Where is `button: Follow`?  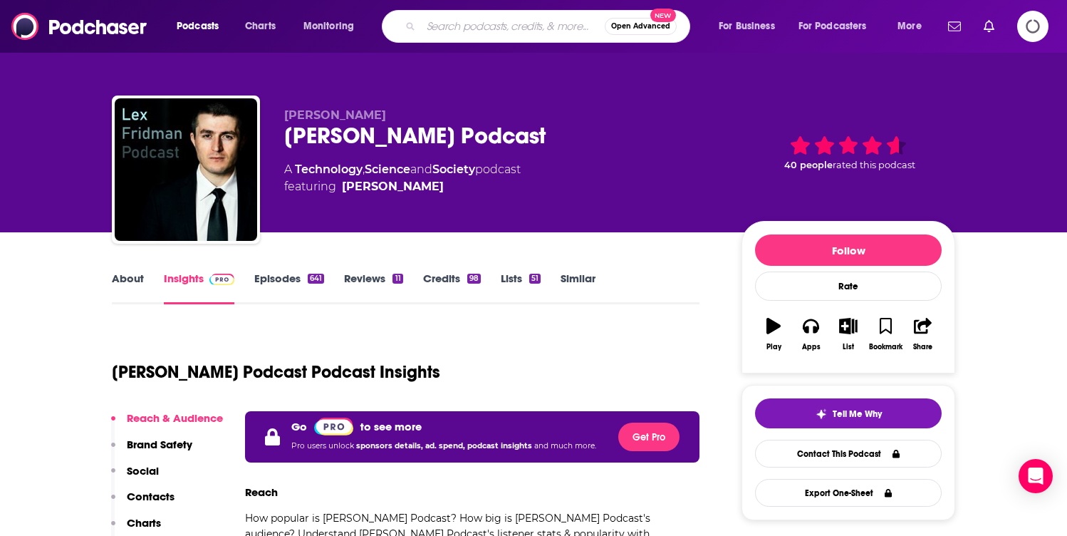 button: Follow is located at coordinates (848, 250).